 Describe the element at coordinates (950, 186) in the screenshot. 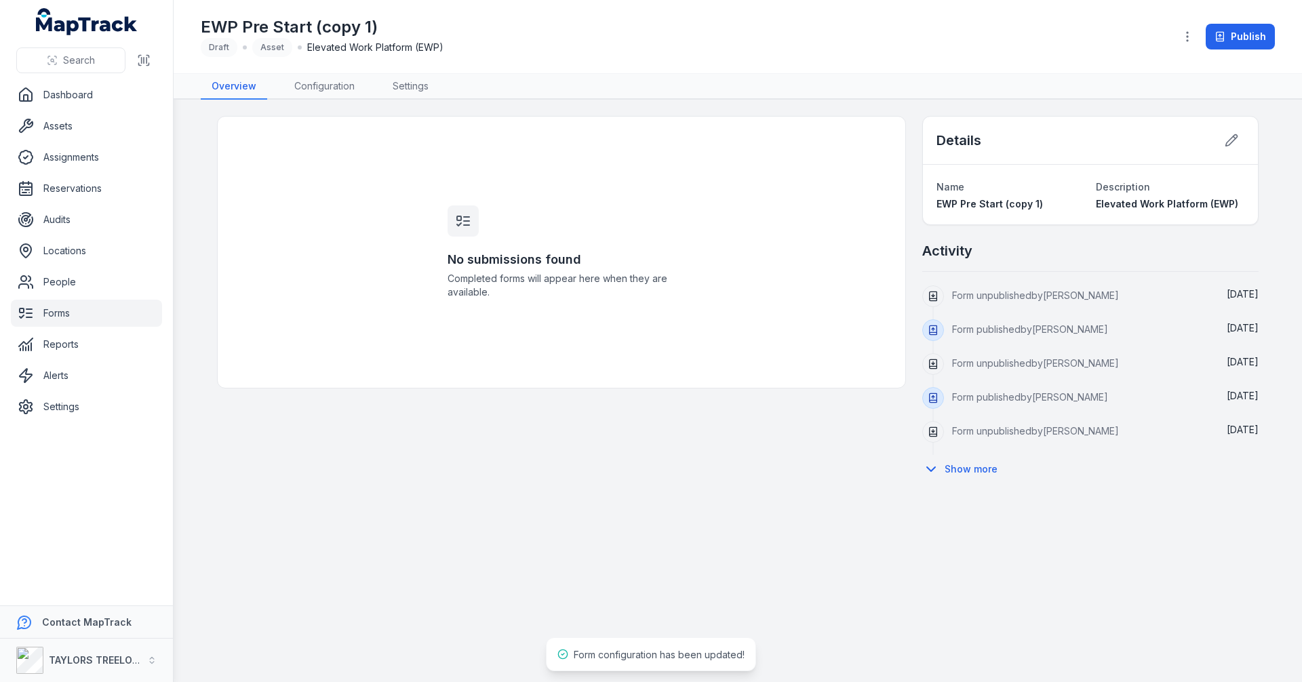

I see `span: Name` at that location.